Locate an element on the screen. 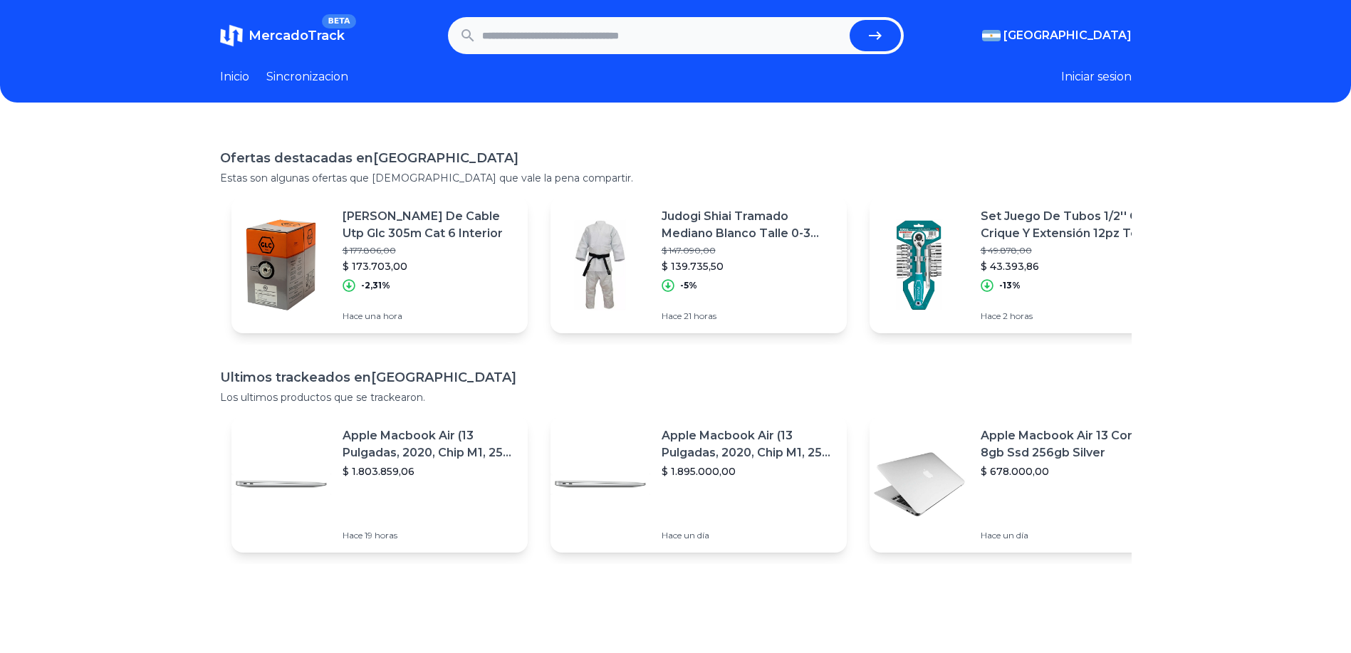  p: Hace 2 horas is located at coordinates (1067, 316).